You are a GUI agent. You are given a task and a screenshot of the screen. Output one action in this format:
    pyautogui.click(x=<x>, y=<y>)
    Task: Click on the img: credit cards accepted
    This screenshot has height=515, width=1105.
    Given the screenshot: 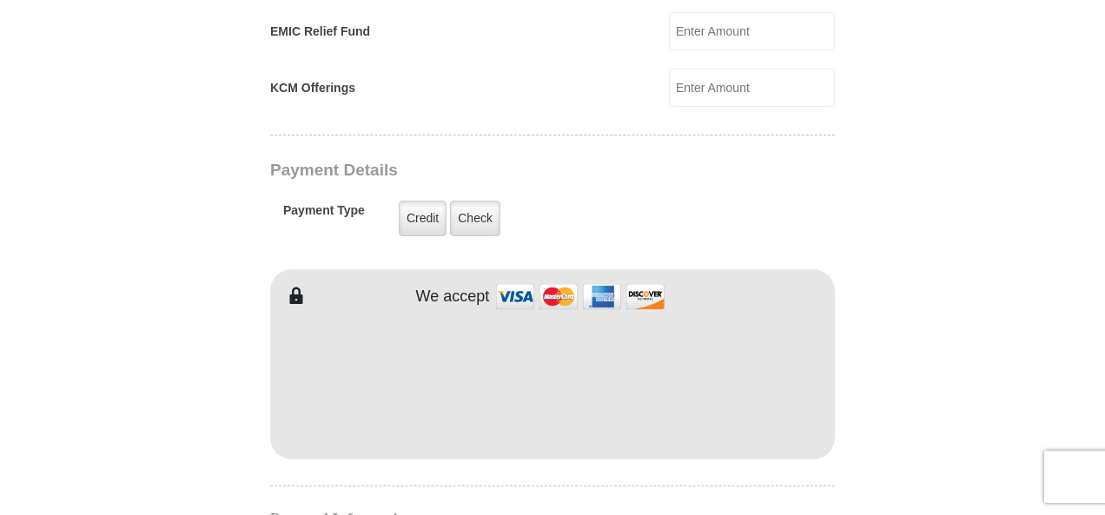 What is the action you would take?
    pyautogui.click(x=580, y=296)
    